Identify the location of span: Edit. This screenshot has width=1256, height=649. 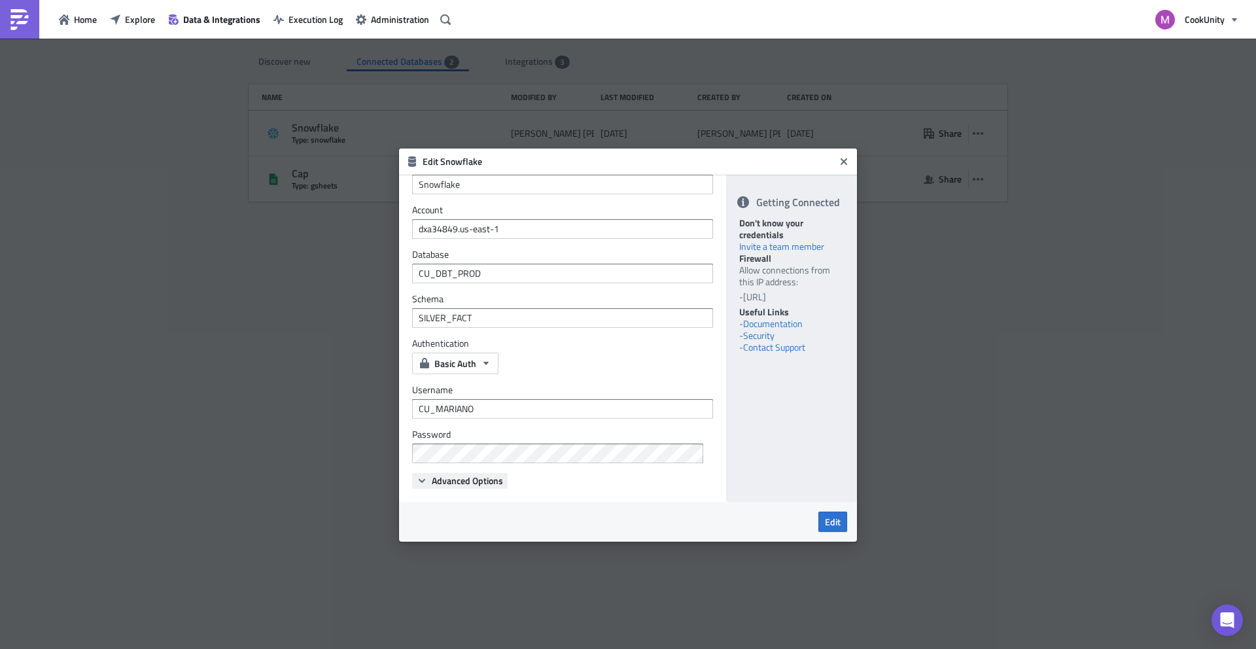
(833, 521).